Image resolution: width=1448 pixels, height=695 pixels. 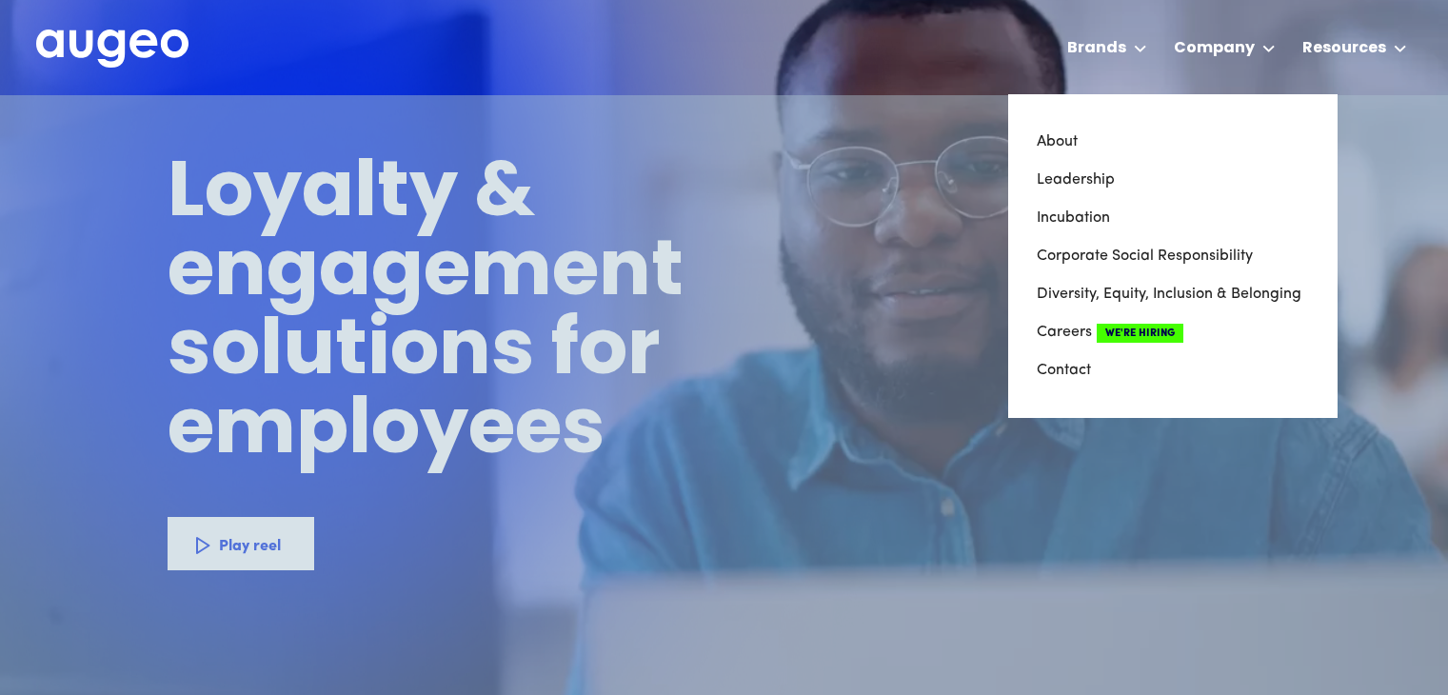 I want to click on a: About, so click(x=1173, y=142).